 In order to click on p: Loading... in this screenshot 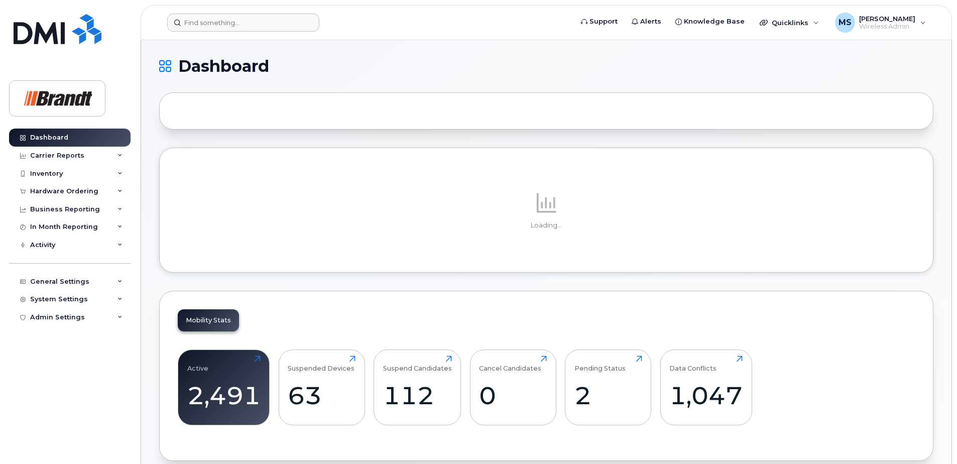, I will do `click(546, 225)`.